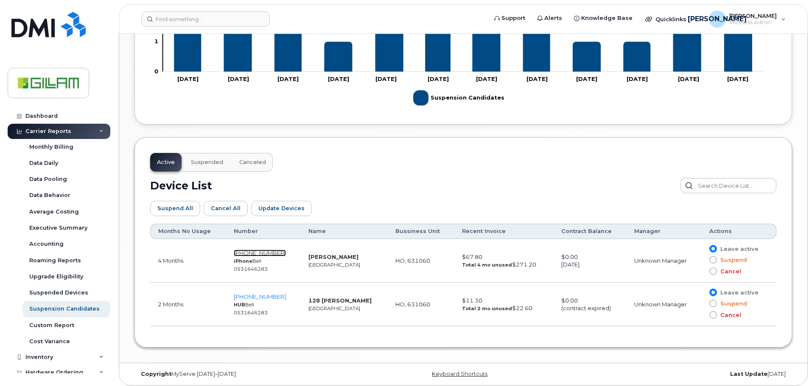 Image resolution: width=812 pixels, height=386 pixels. What do you see at coordinates (487, 309) in the screenshot?
I see `strong: Total 2 mo unused` at bounding box center [487, 309].